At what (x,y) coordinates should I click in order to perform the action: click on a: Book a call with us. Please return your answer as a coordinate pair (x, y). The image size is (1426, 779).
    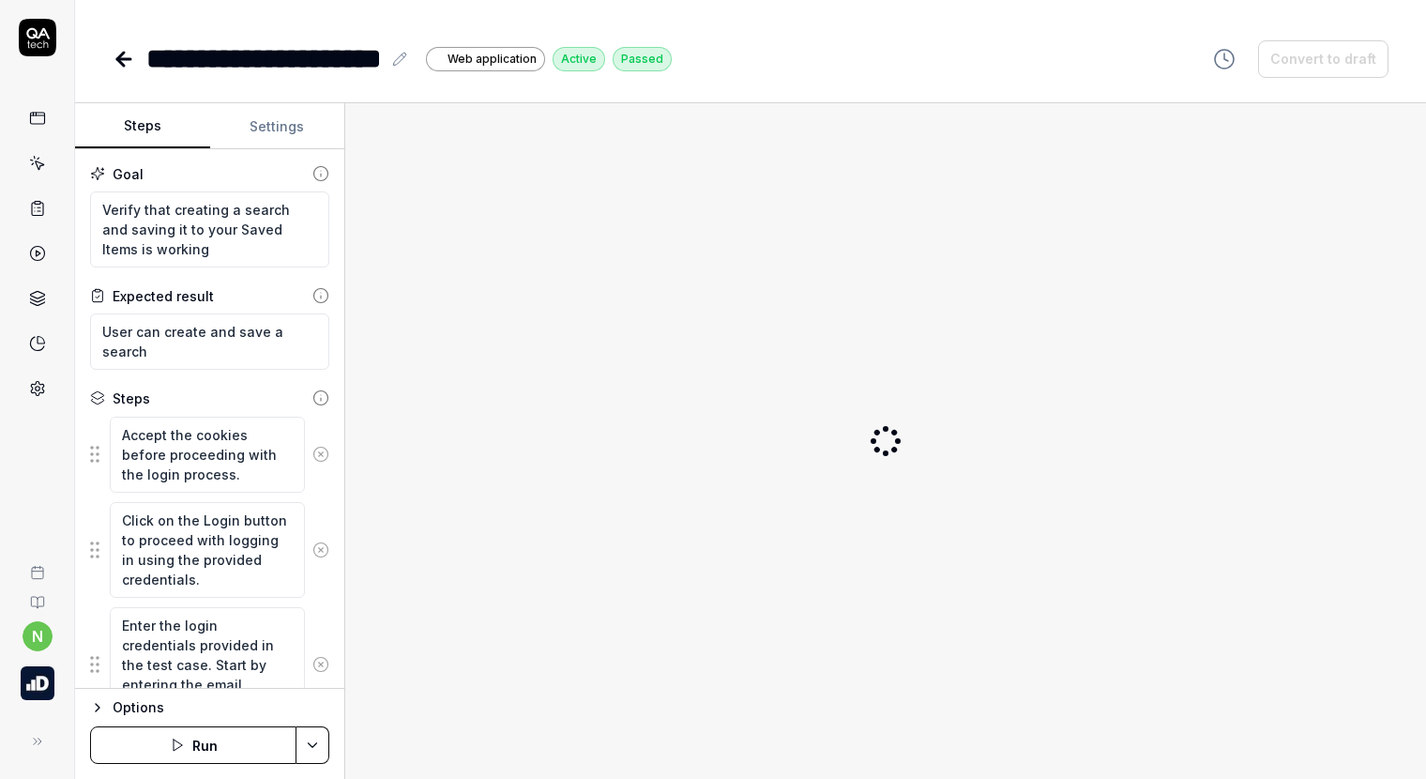
    Looking at the image, I should click on (37, 565).